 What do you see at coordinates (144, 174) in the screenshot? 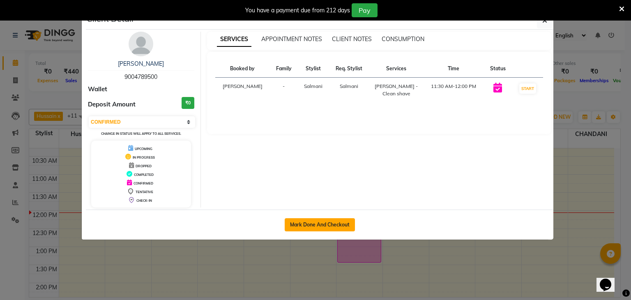
I see `span: COMPLETED` at bounding box center [144, 174].